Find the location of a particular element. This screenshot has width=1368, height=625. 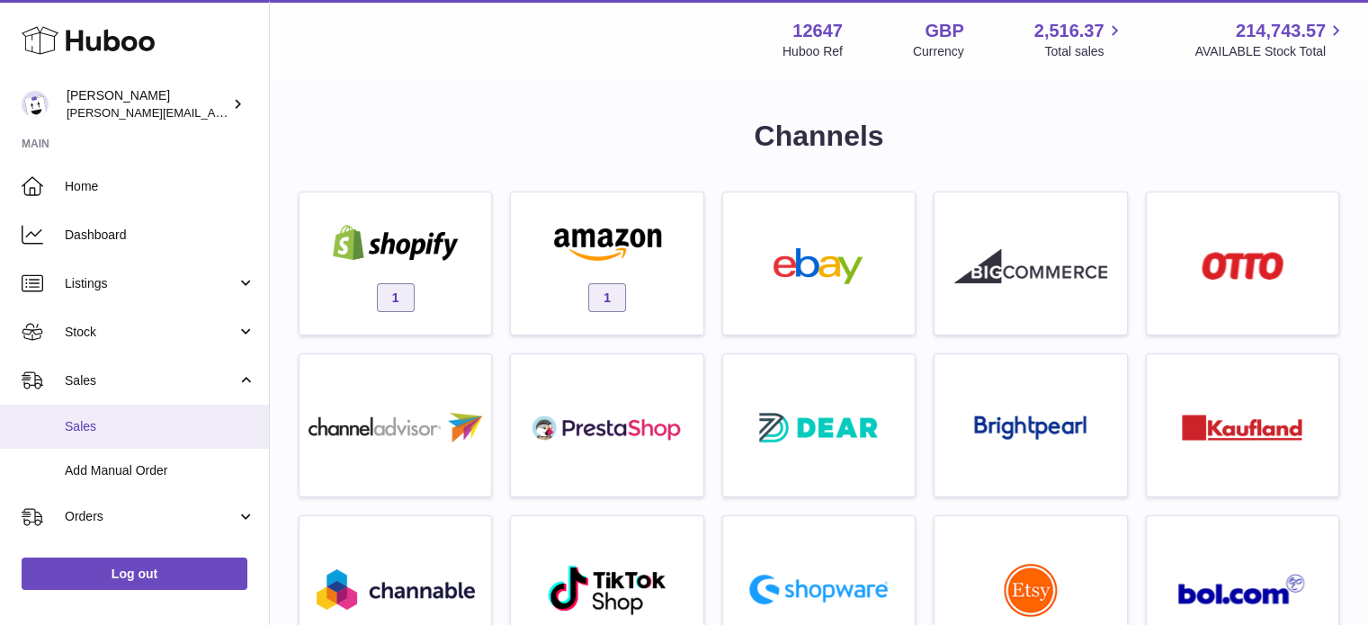

a: roseta-prestashop is located at coordinates (606, 425).